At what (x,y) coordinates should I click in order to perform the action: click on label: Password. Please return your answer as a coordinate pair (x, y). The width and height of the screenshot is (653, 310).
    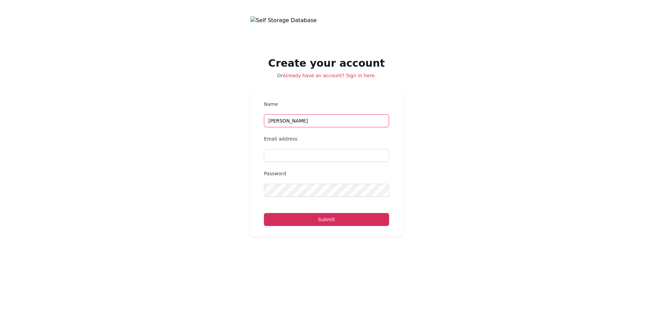
    Looking at the image, I should click on (327, 173).